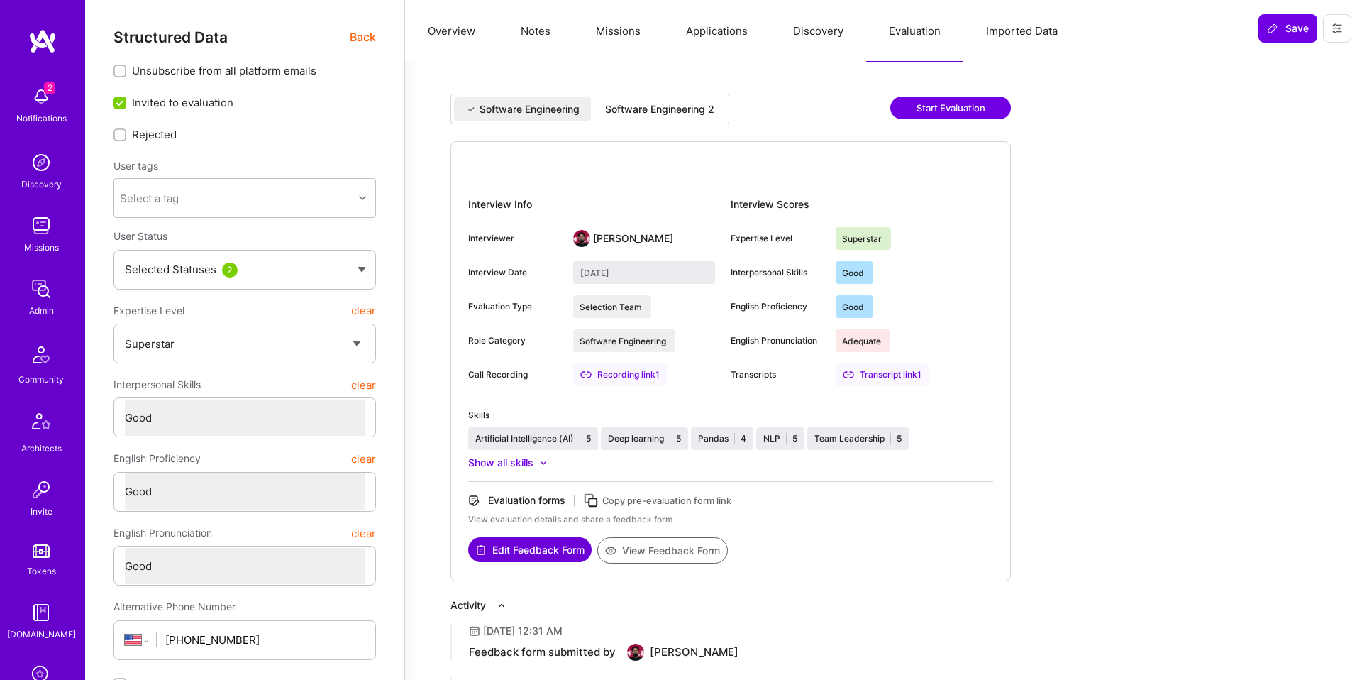 The width and height of the screenshot is (1362, 680). I want to click on span: Rejected, so click(154, 134).